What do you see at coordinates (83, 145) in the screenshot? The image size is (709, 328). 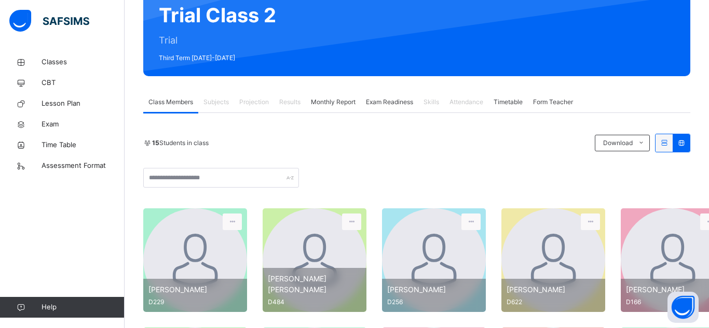 I see `span: Time Table` at bounding box center [83, 145].